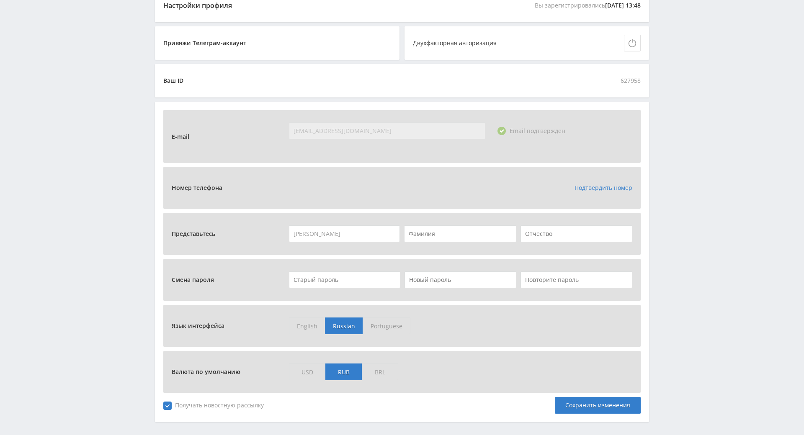  Describe the element at coordinates (199, 188) in the screenshot. I see `span: Номер телефона` at that location.